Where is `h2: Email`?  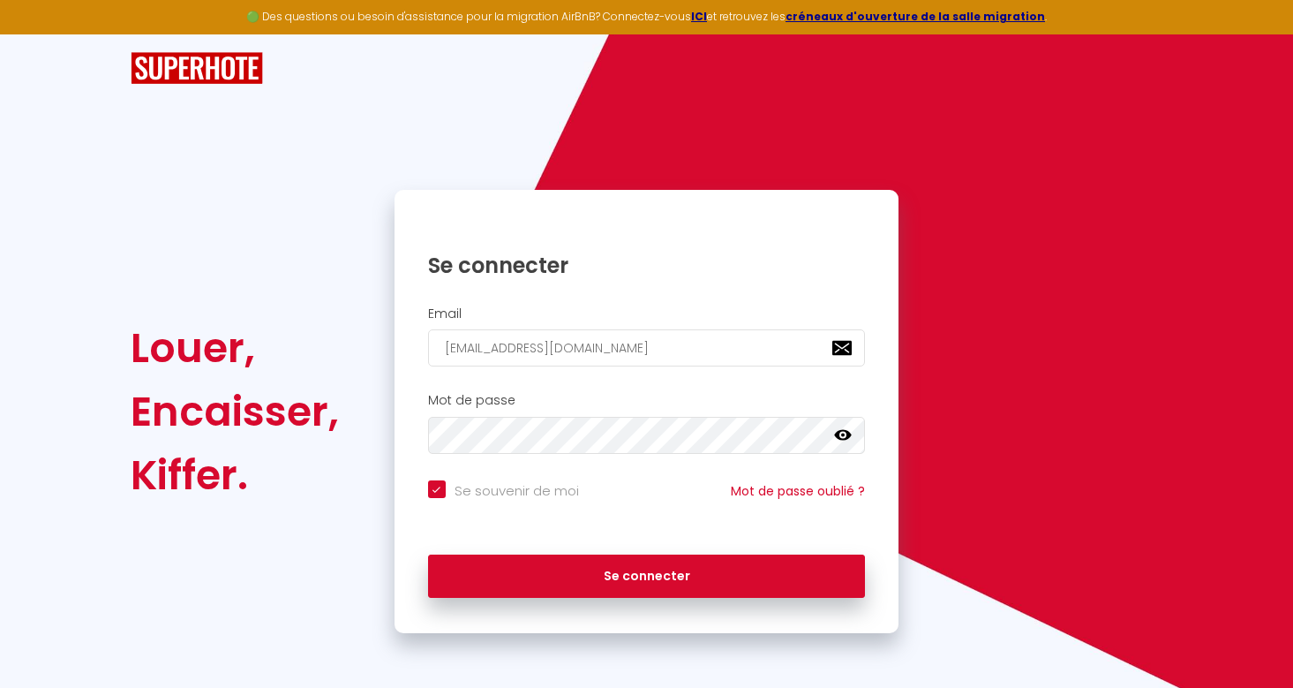 h2: Email is located at coordinates (647, 313).